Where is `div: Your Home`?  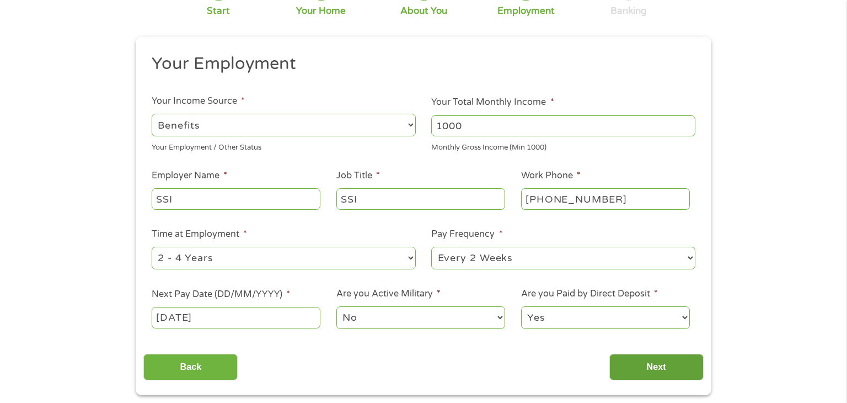
div: Your Home is located at coordinates (321, 11).